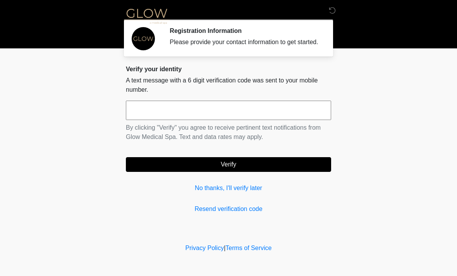 The image size is (457, 276). Describe the element at coordinates (229, 188) in the screenshot. I see `a: No thanks, I'll verify later` at that location.